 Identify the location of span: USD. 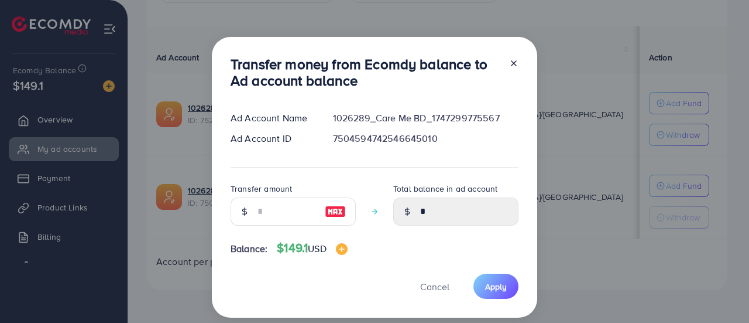
(317, 248).